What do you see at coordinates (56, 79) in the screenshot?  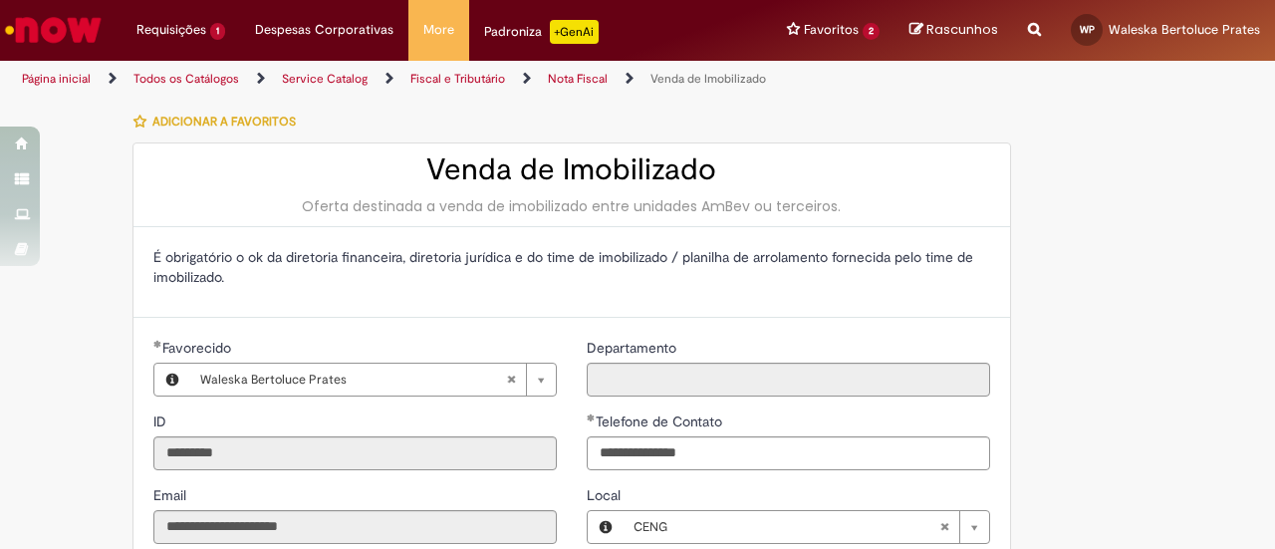 I see `a: Página inicial` at bounding box center [56, 79].